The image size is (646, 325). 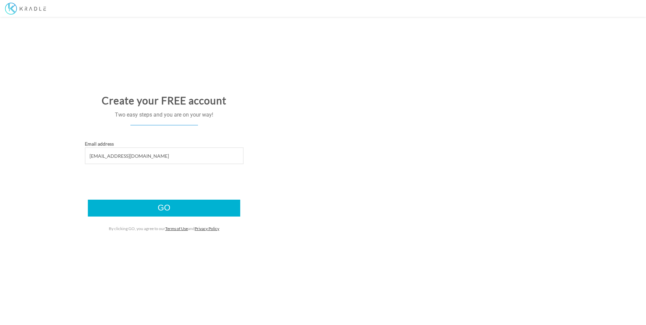 What do you see at coordinates (207, 229) in the screenshot?
I see `a: Privacy Policy` at bounding box center [207, 229].